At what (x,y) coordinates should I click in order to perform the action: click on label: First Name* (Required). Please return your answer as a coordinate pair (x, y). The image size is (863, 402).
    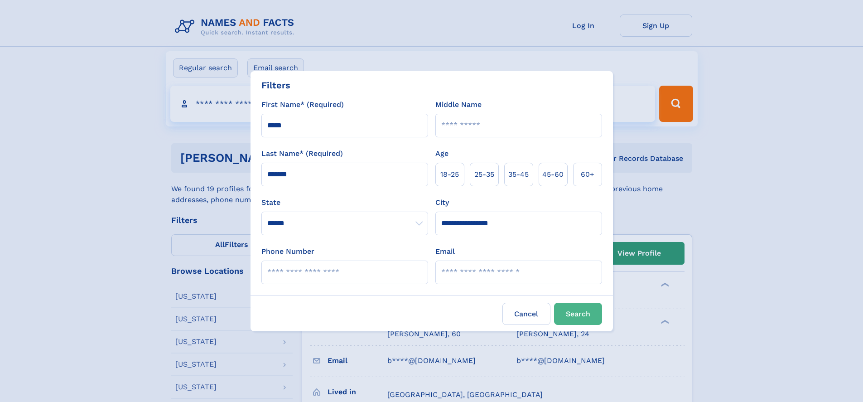
    Looking at the image, I should click on (303, 105).